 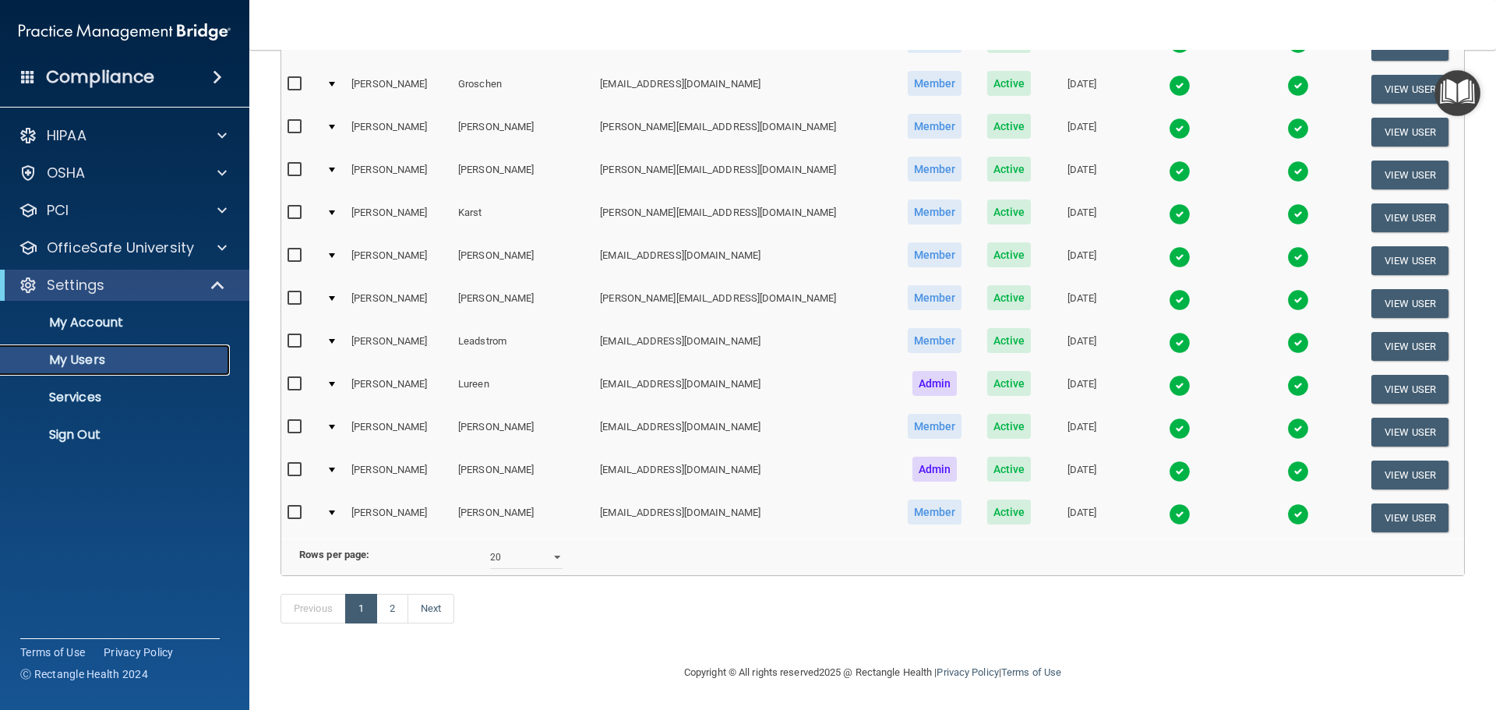 What do you see at coordinates (116, 435) in the screenshot?
I see `p: Sign Out` at bounding box center [116, 435].